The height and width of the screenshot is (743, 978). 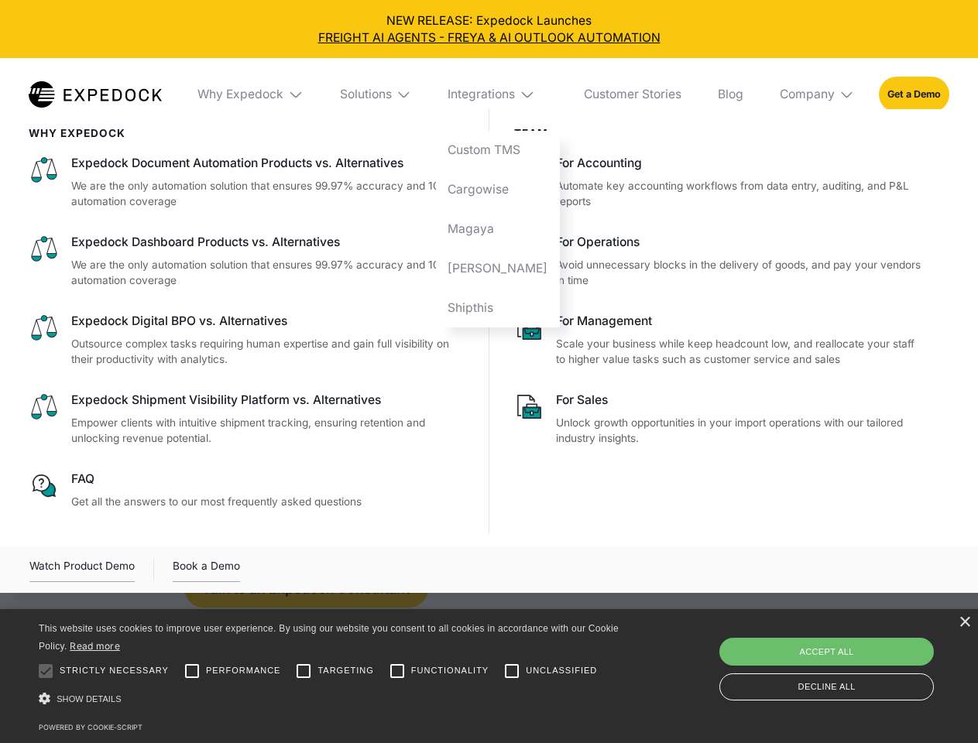 What do you see at coordinates (268, 430) in the screenshot?
I see `p: Empower clients with intuitive shipment tracking, ensuring retention and unlocking revenue potent...` at bounding box center [268, 430].